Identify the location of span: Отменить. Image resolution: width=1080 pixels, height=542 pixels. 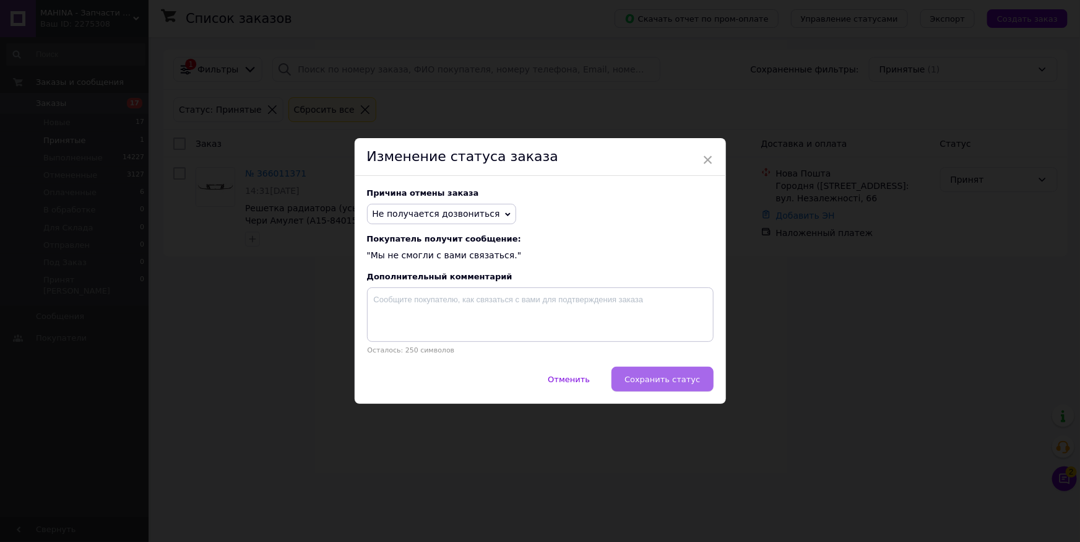
(569, 379).